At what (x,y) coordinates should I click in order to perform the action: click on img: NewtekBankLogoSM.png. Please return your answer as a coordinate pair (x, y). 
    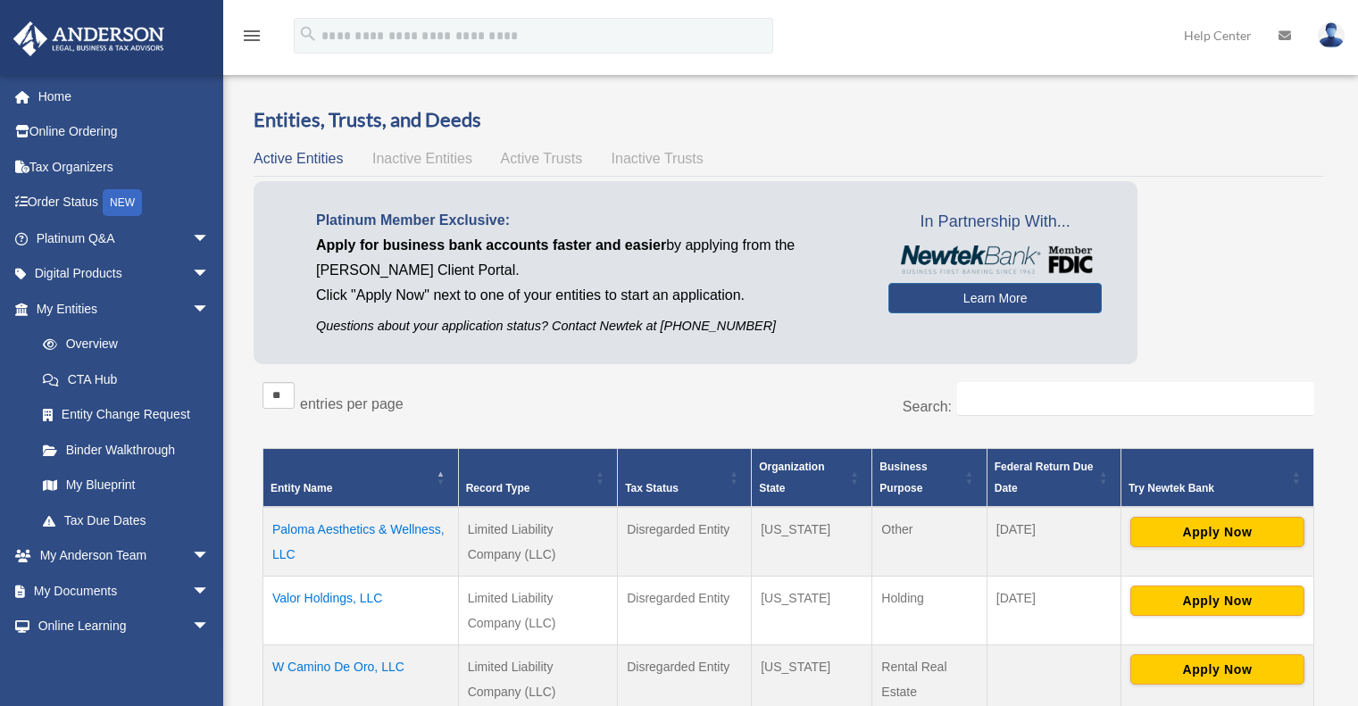
    Looking at the image, I should click on (995, 260).